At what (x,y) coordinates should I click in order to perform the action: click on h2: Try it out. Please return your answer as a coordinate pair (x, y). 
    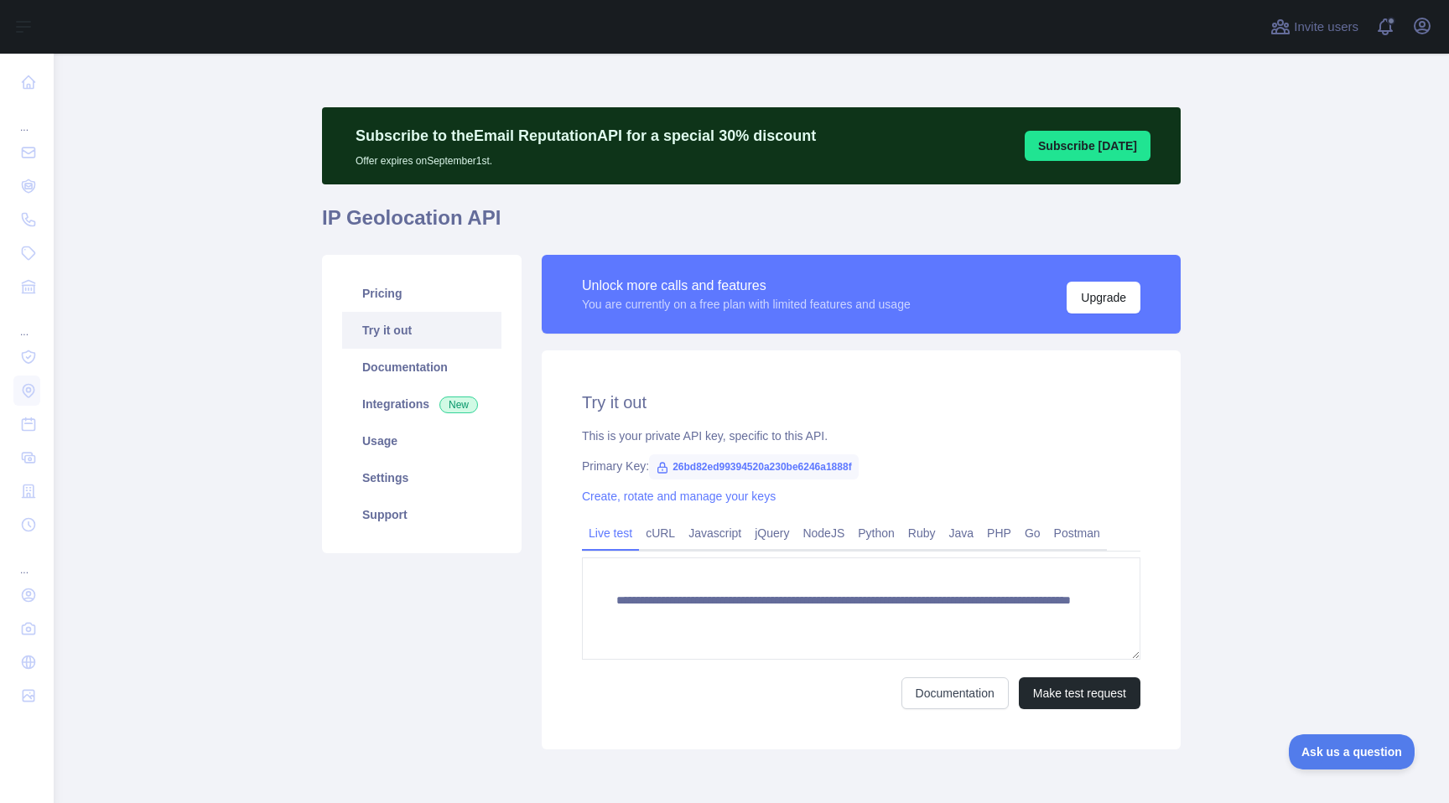
    Looking at the image, I should click on (861, 402).